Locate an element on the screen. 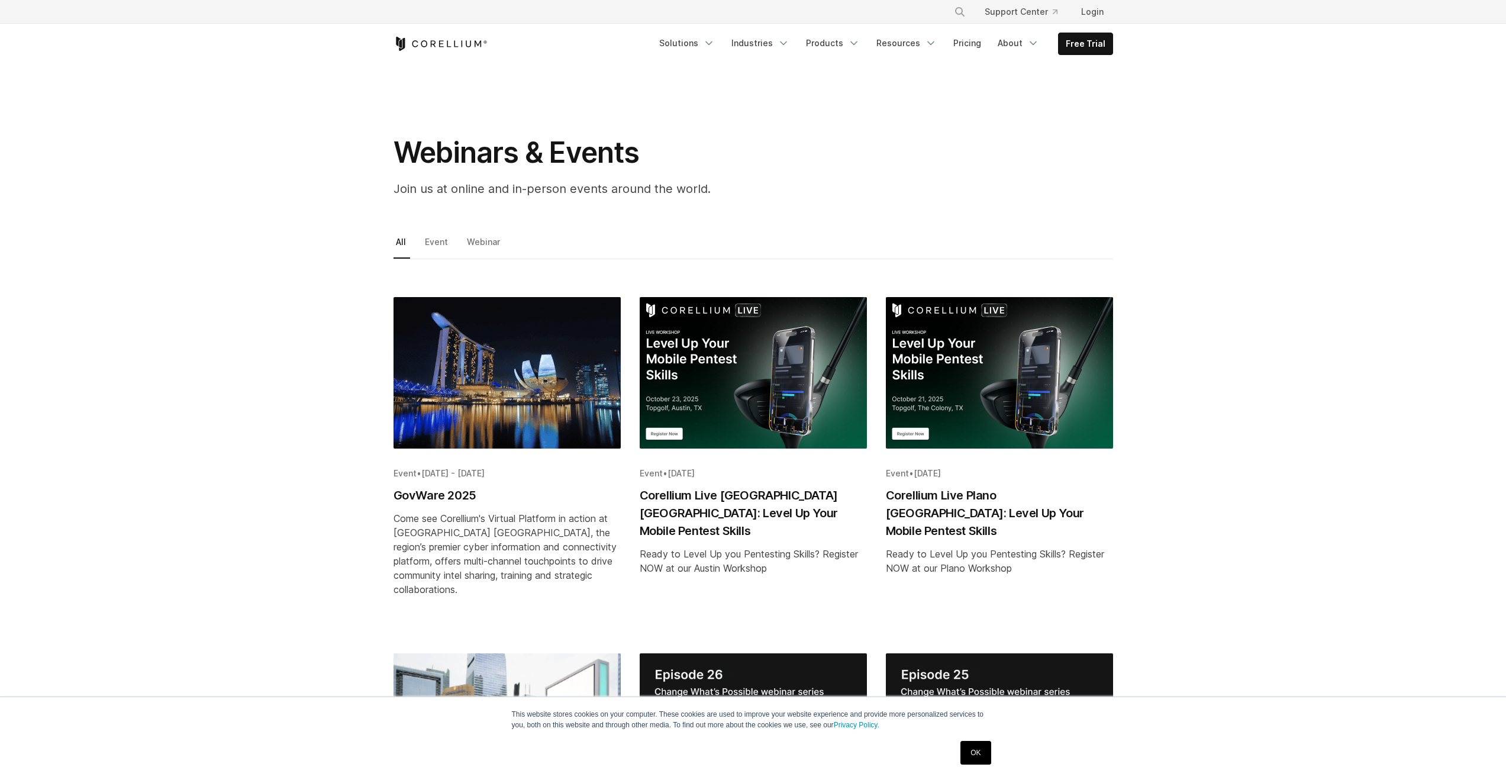 The image size is (1506, 780). button: Search is located at coordinates (960, 12).